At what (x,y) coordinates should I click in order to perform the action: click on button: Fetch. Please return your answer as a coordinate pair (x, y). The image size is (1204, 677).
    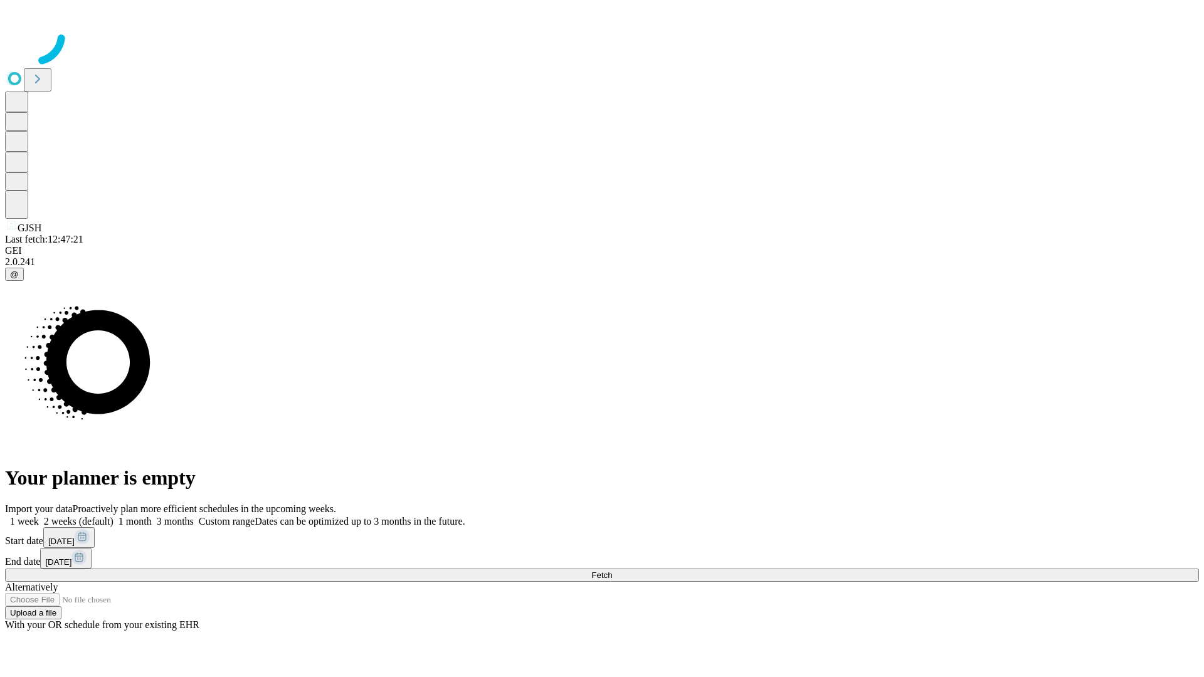
    Looking at the image, I should click on (602, 575).